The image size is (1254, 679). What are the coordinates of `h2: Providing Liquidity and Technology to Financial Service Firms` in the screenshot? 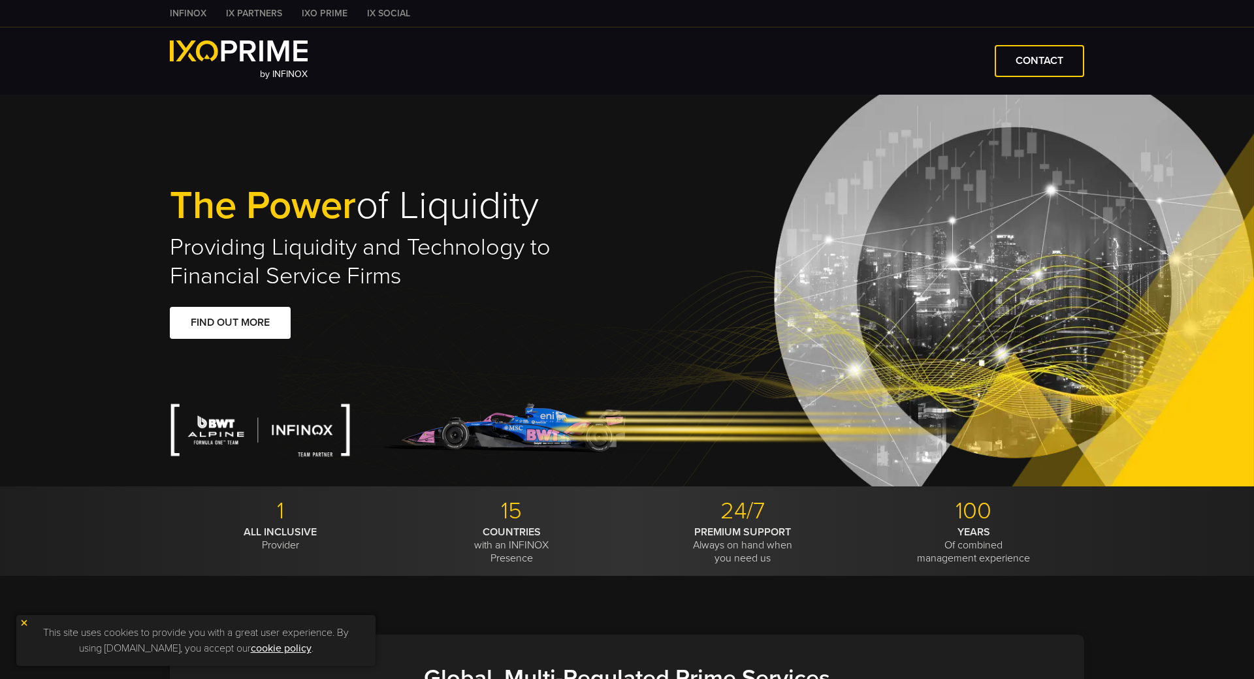 It's located at (398, 262).